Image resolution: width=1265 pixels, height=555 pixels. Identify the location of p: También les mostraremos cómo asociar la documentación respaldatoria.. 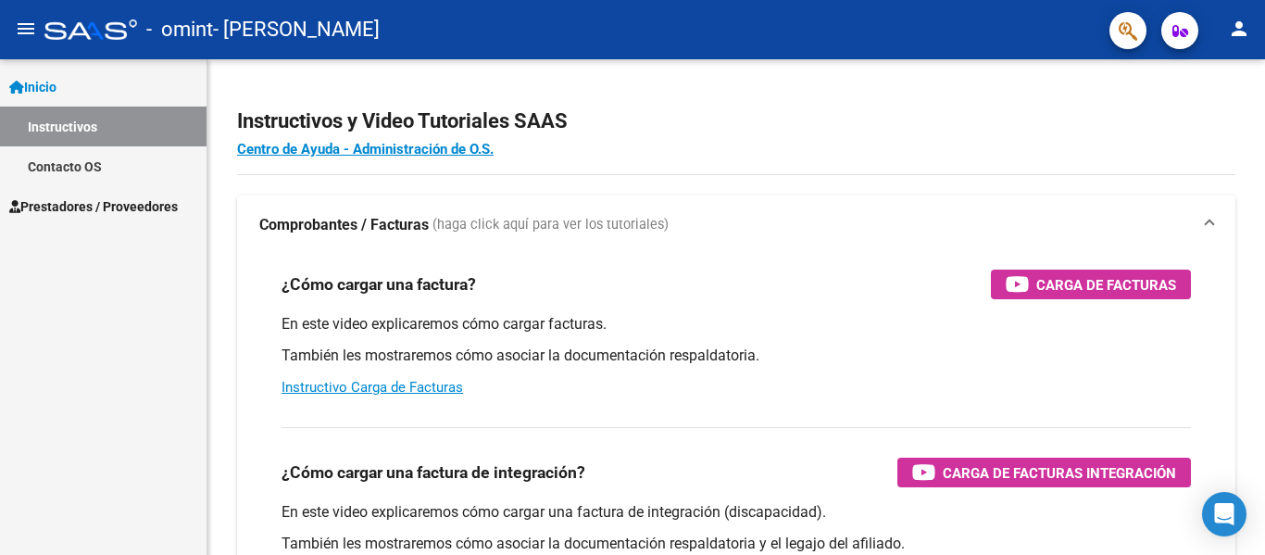
(736, 356).